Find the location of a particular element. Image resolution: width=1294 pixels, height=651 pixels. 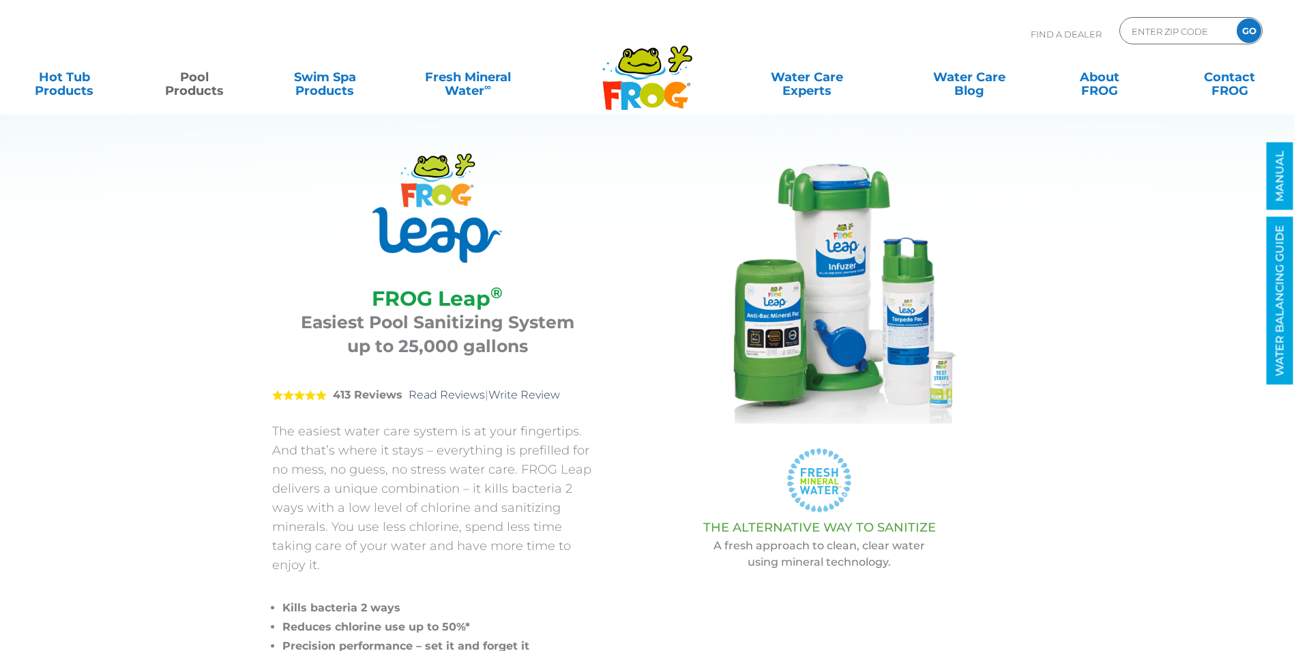

h2: FROG Leap is located at coordinates (437, 298).